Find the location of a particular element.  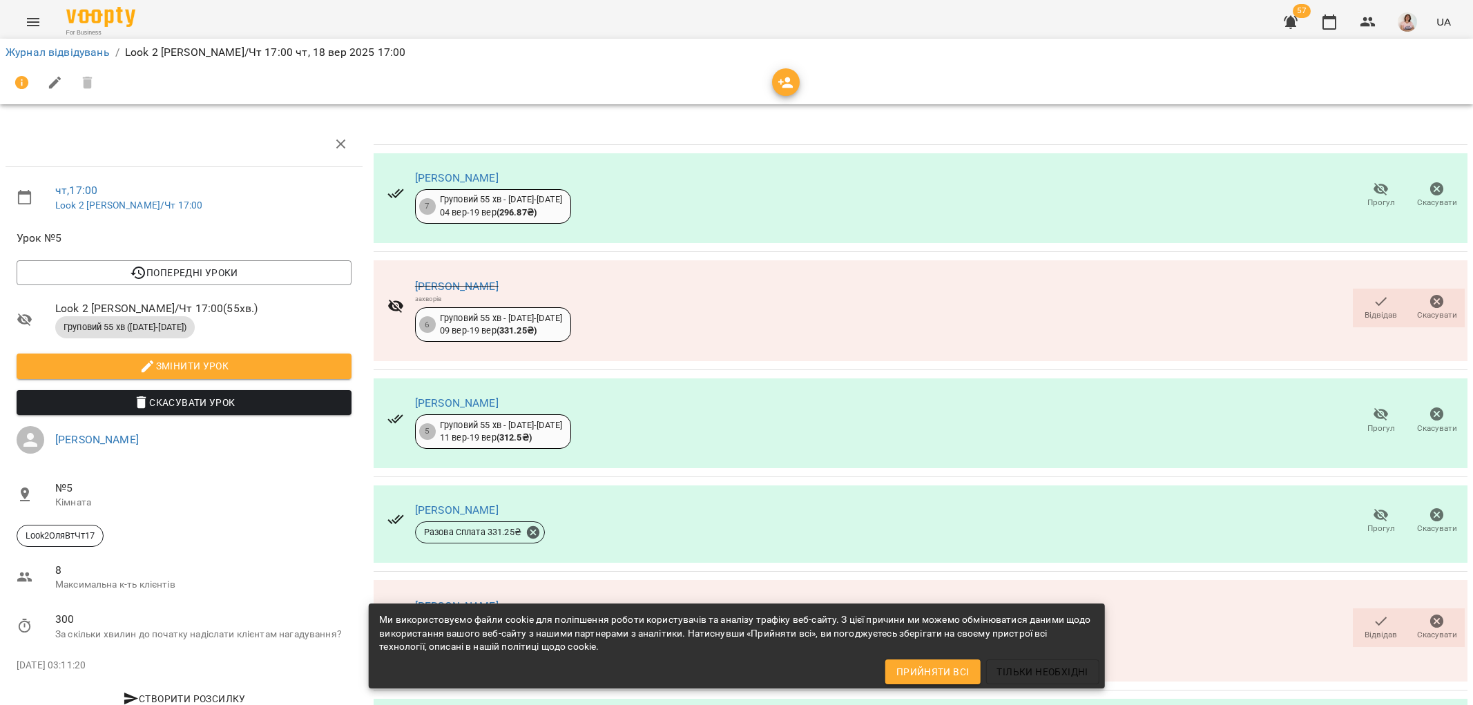

b: ( 331.25 ₴ ) is located at coordinates (517, 330).